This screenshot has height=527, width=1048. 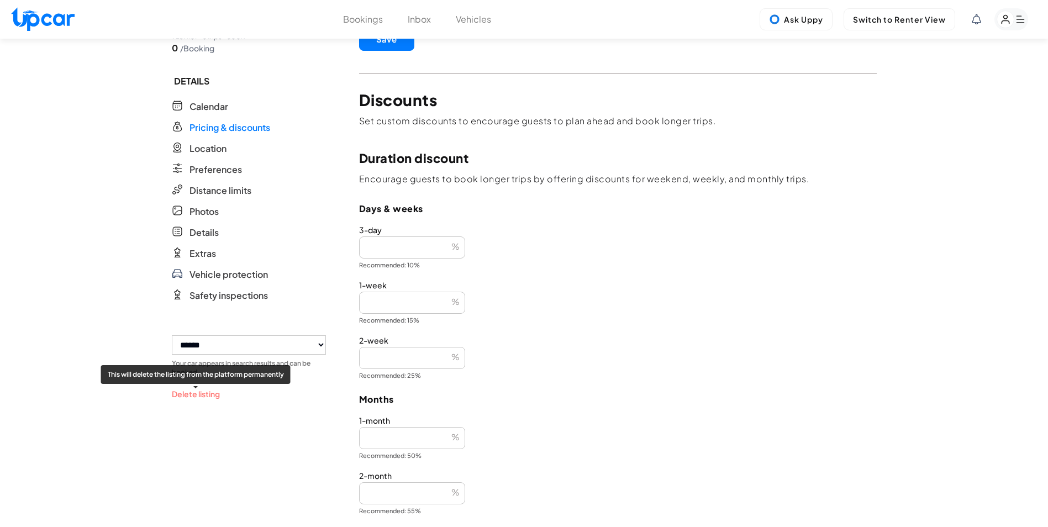 What do you see at coordinates (197, 48) in the screenshot?
I see `span: /Booking` at bounding box center [197, 48].